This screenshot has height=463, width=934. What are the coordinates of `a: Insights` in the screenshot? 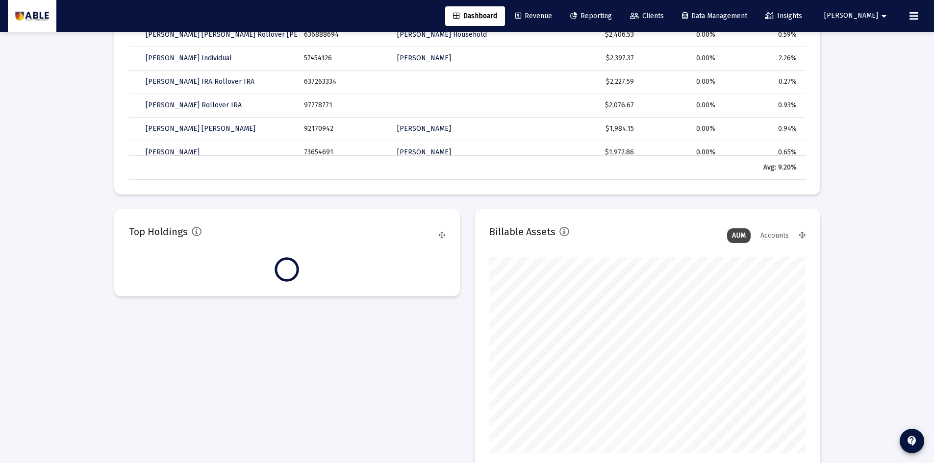 It's located at (784, 16).